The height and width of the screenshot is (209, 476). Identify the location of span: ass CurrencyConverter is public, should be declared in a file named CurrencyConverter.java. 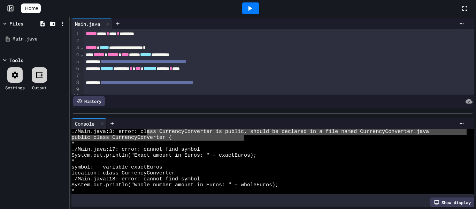
(288, 131).